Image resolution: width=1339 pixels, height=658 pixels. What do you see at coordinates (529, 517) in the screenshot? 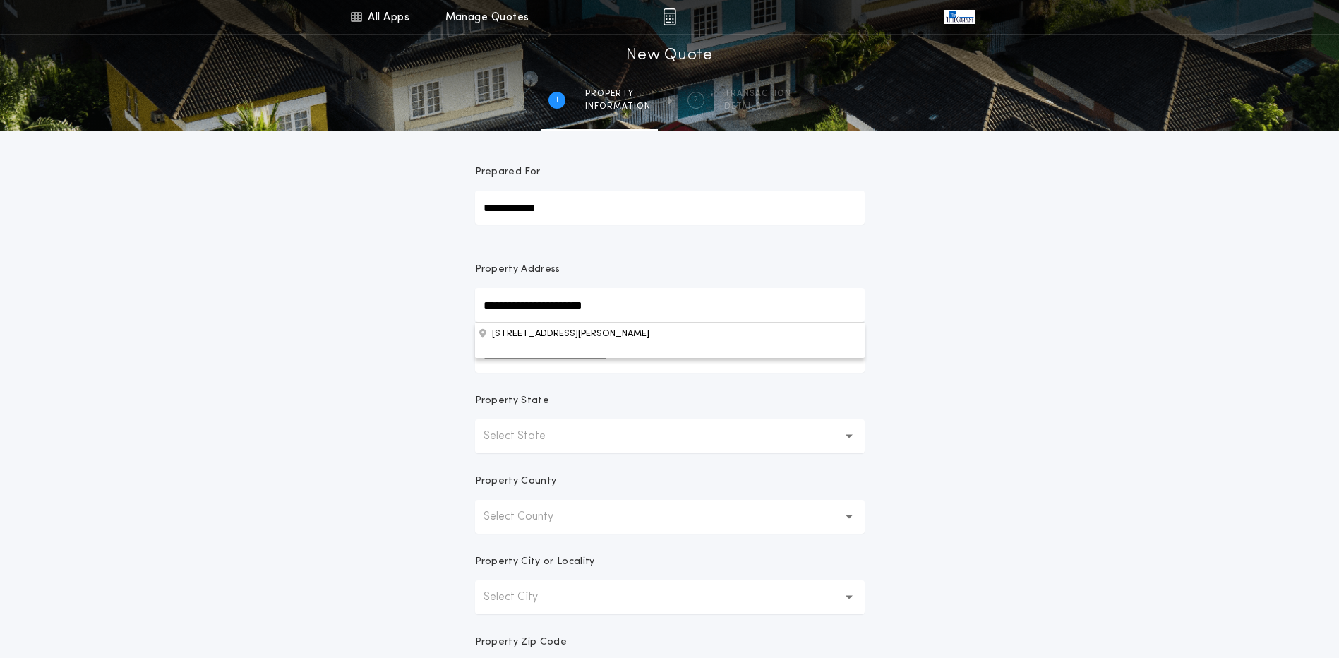
I see `p: Select County` at bounding box center [529, 517].